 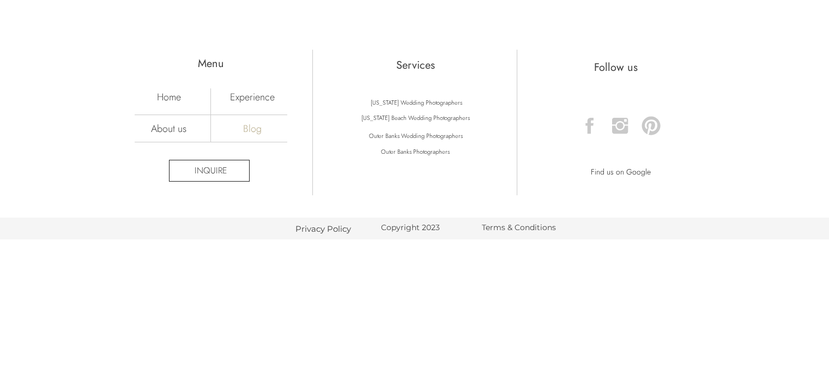 What do you see at coordinates (621, 171) in the screenshot?
I see `a: Find us on Google` at bounding box center [621, 171].